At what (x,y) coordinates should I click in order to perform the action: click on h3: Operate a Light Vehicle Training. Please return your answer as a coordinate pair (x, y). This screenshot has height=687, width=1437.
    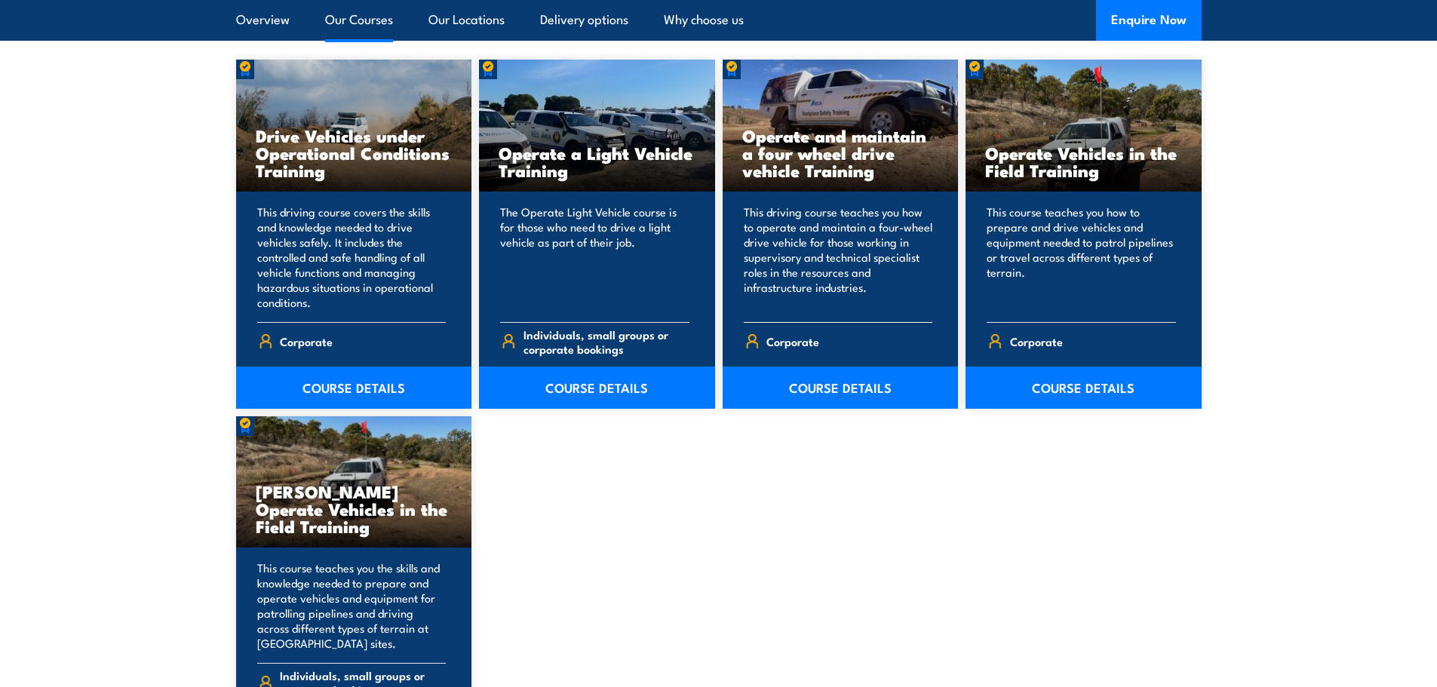
    Looking at the image, I should click on (597, 161).